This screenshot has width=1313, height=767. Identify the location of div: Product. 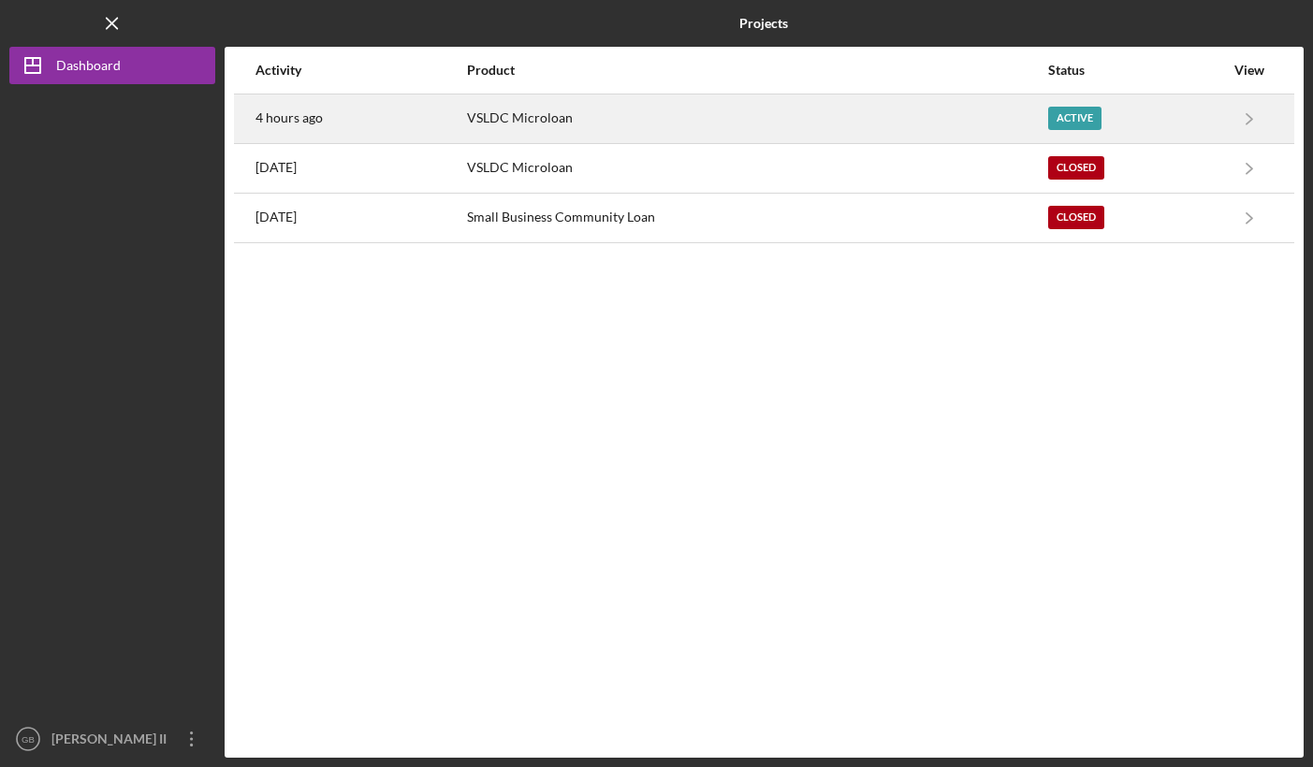
(756, 70).